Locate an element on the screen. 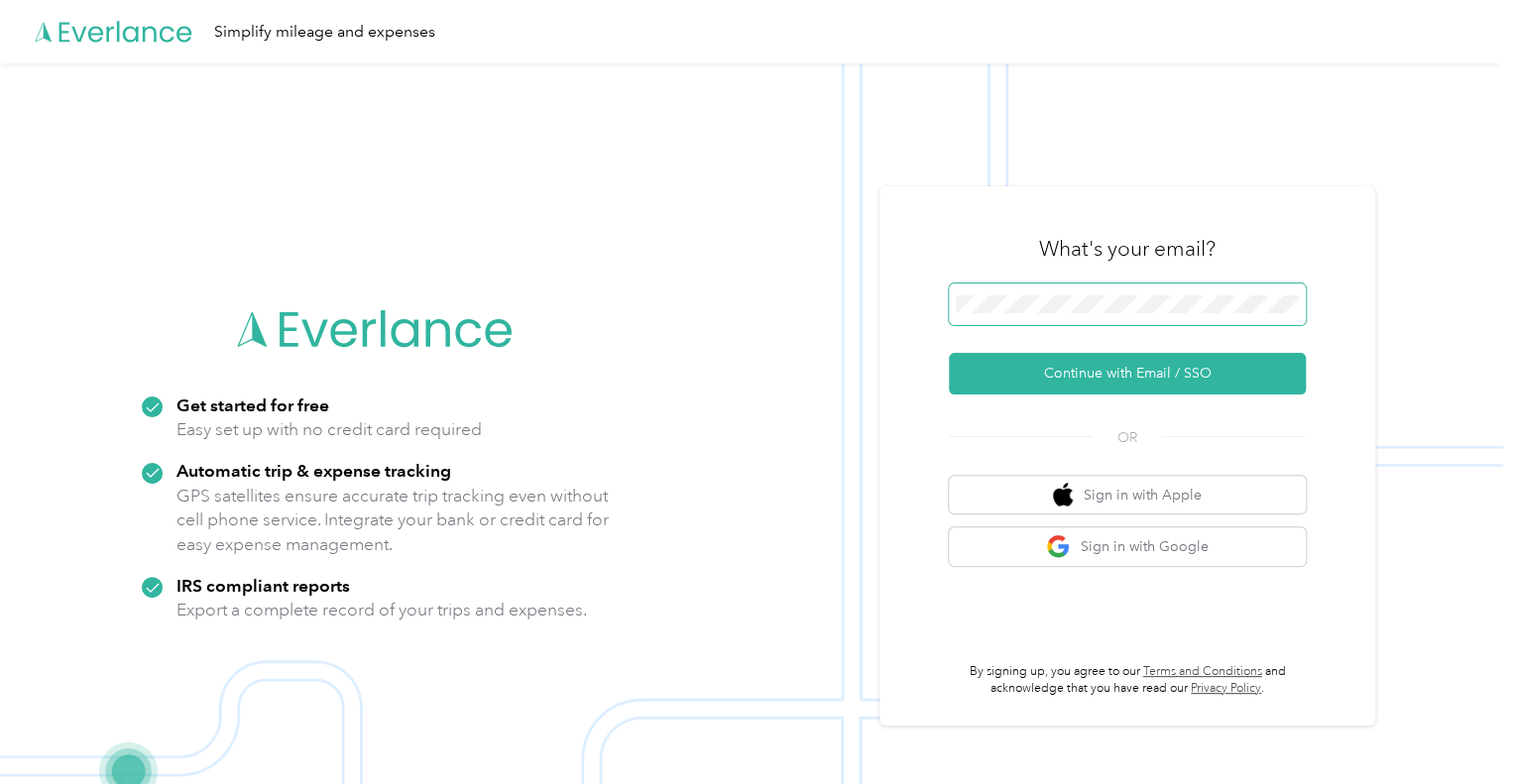  p: By signing up, you agree to our and acknowledge that you have read our . is located at coordinates (1128, 680).